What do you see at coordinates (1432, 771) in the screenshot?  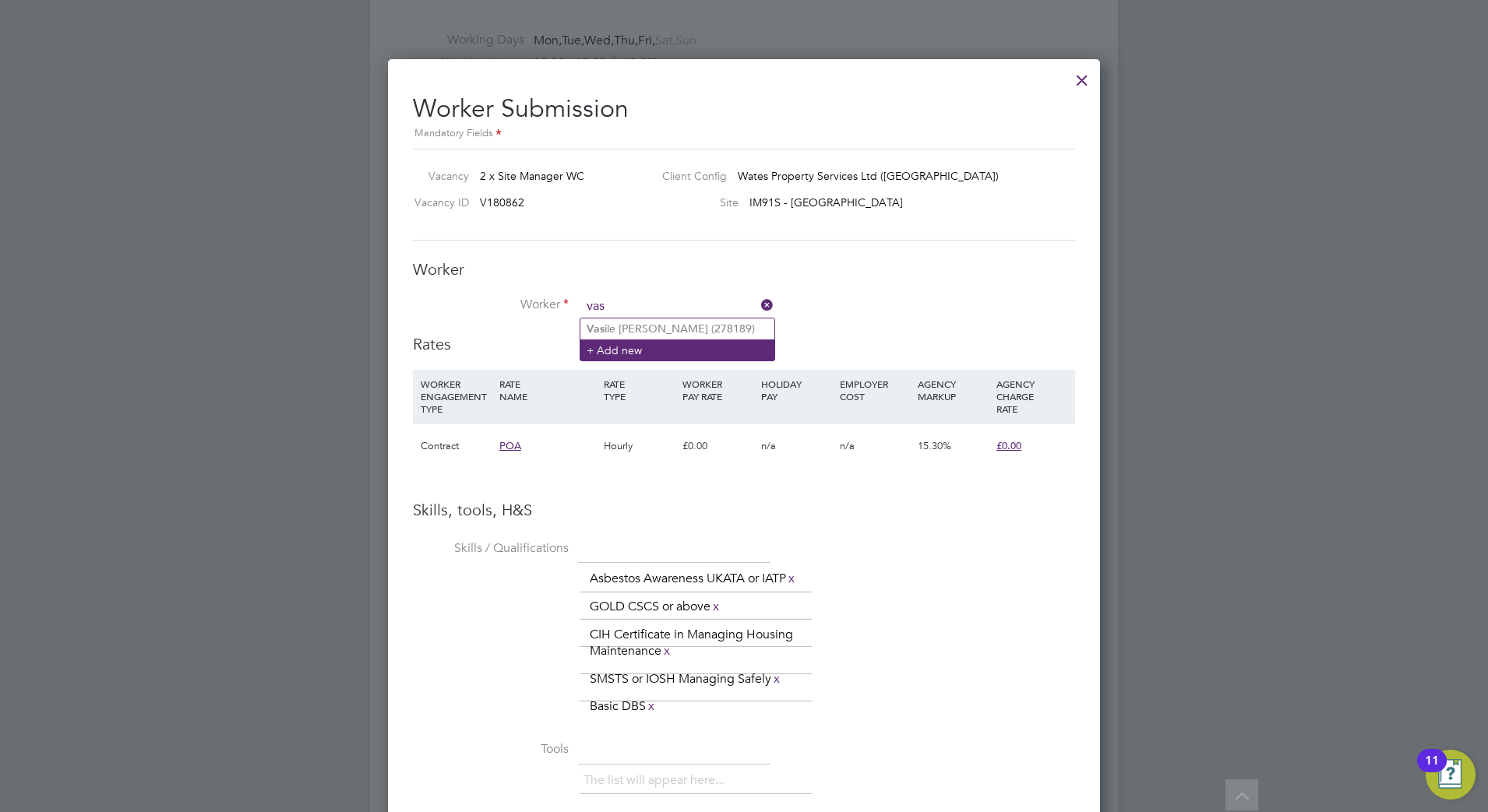 I see `div: 11` at bounding box center [1432, 771].